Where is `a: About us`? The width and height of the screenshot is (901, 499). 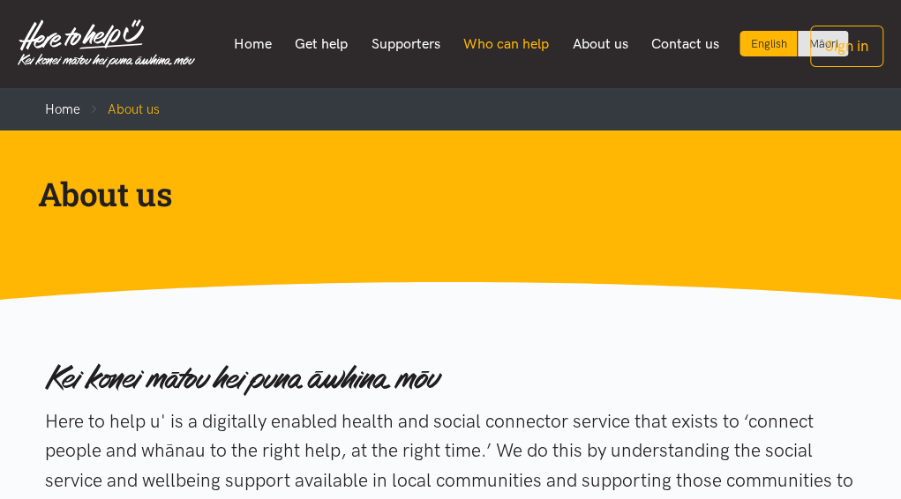 a: About us is located at coordinates (600, 44).